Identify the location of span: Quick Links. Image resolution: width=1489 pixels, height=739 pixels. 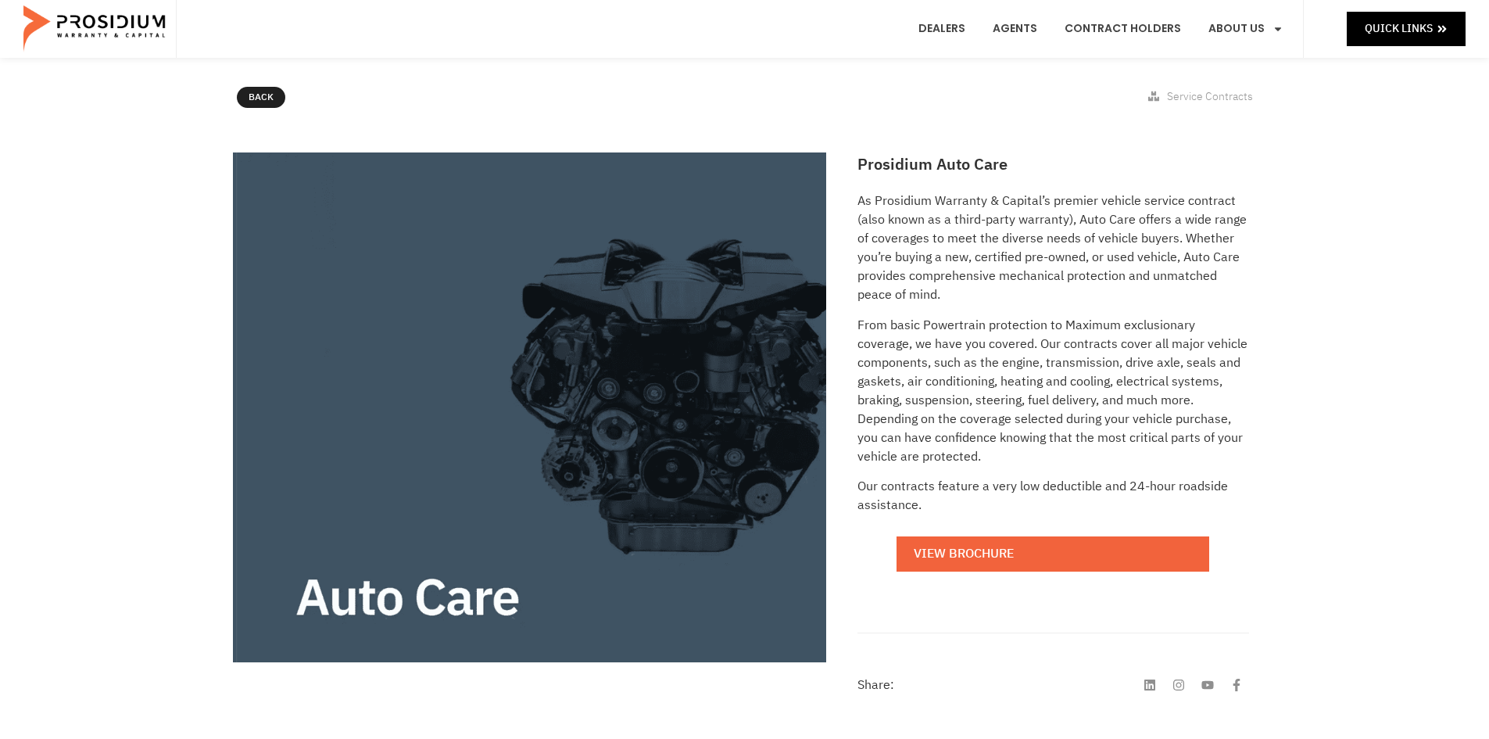
(1399, 28).